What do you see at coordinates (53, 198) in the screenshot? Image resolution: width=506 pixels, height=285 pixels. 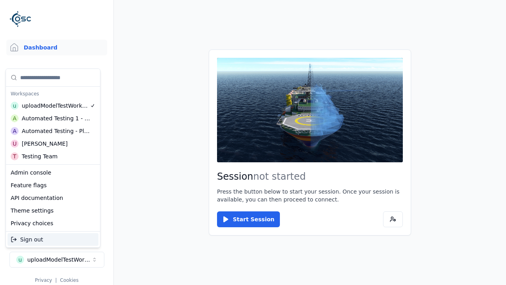 I see `div: API documentation` at bounding box center [53, 198].